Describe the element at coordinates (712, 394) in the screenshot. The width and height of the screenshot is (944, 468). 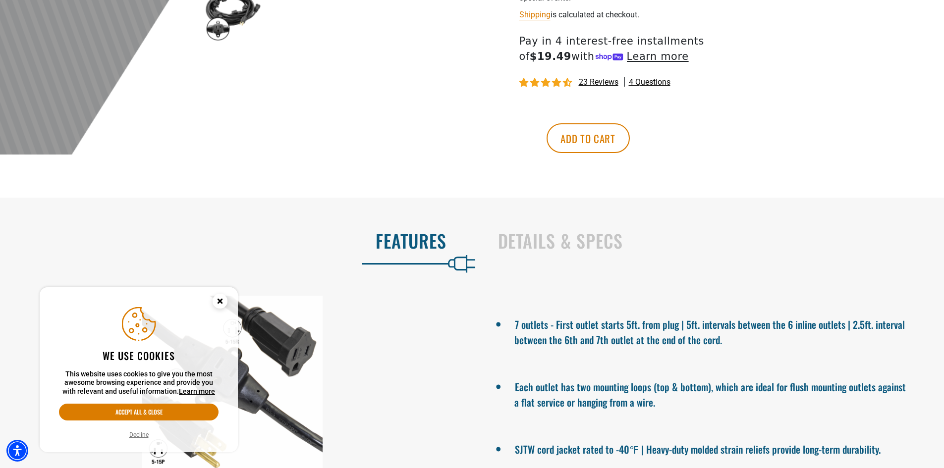
I see `li: Each outlet has two mounting loops (top & bottom), which are ideal for flush mounting outlets aga...` at that location.